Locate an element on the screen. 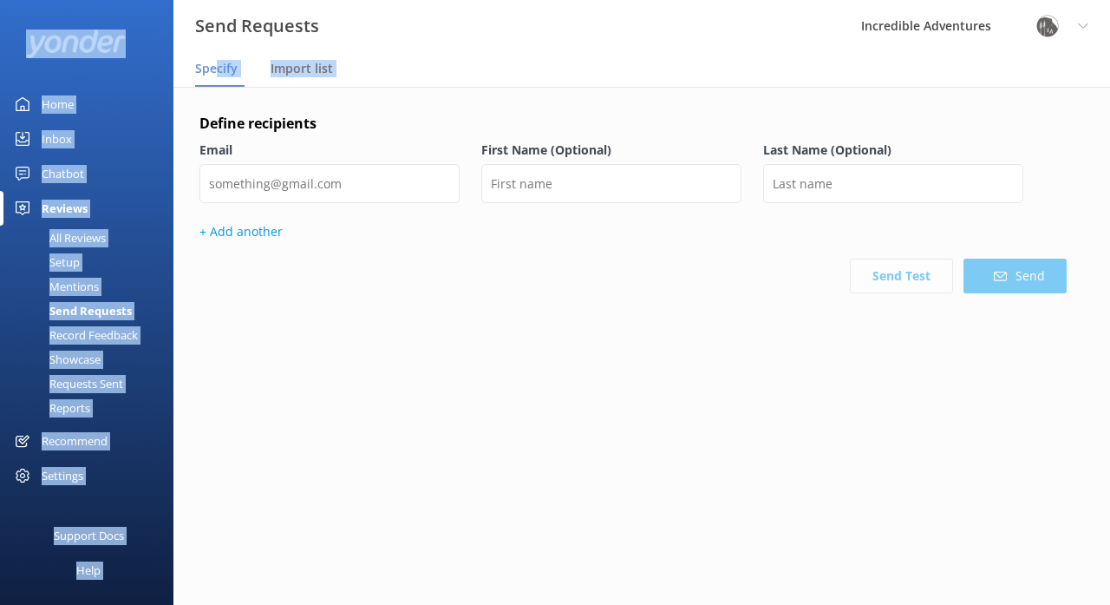 This screenshot has height=605, width=1110. span: Import list is located at coordinates (302, 69).